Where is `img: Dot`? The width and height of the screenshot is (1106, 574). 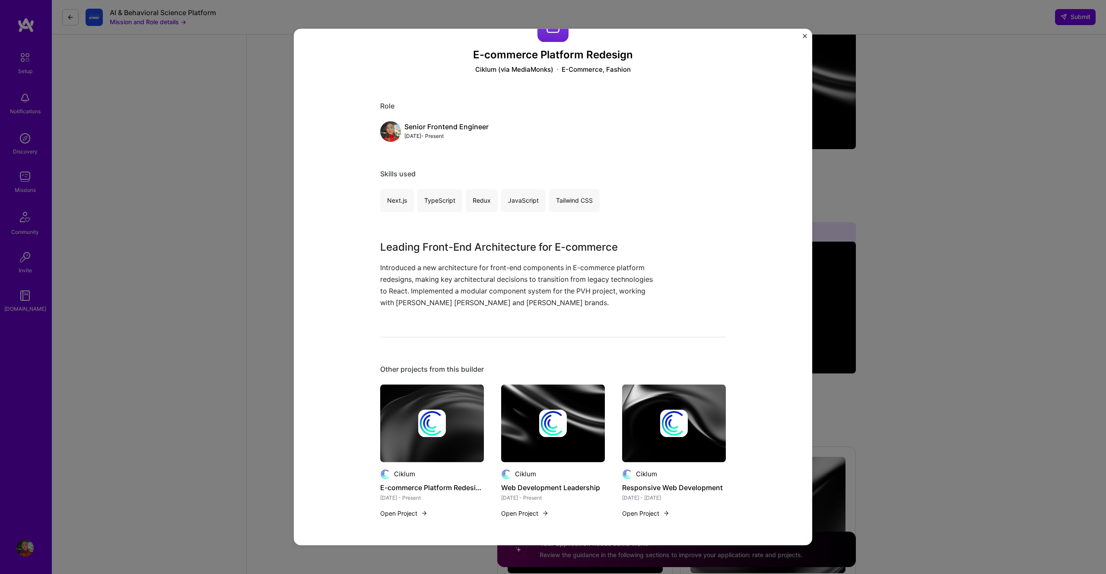 img: Dot is located at coordinates (557, 69).